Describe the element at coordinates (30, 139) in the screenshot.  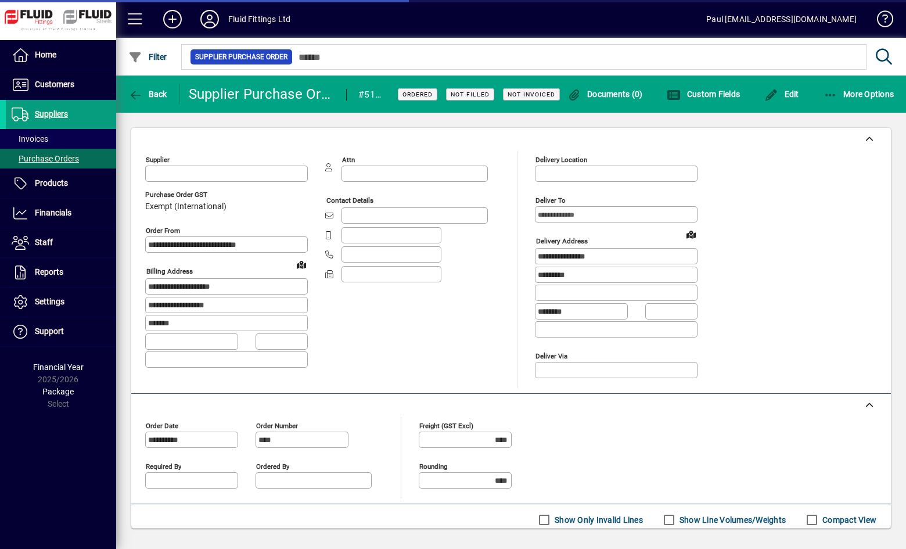
I see `span: Invoices` at that location.